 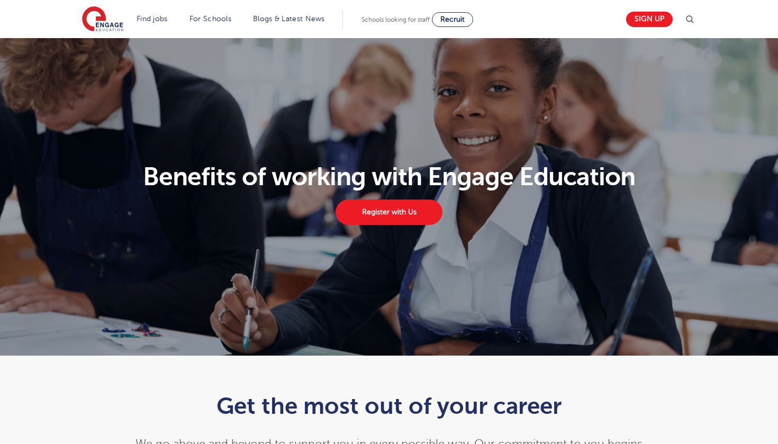 I want to click on h1: Benefits of working with Engage Education, so click(x=389, y=177).